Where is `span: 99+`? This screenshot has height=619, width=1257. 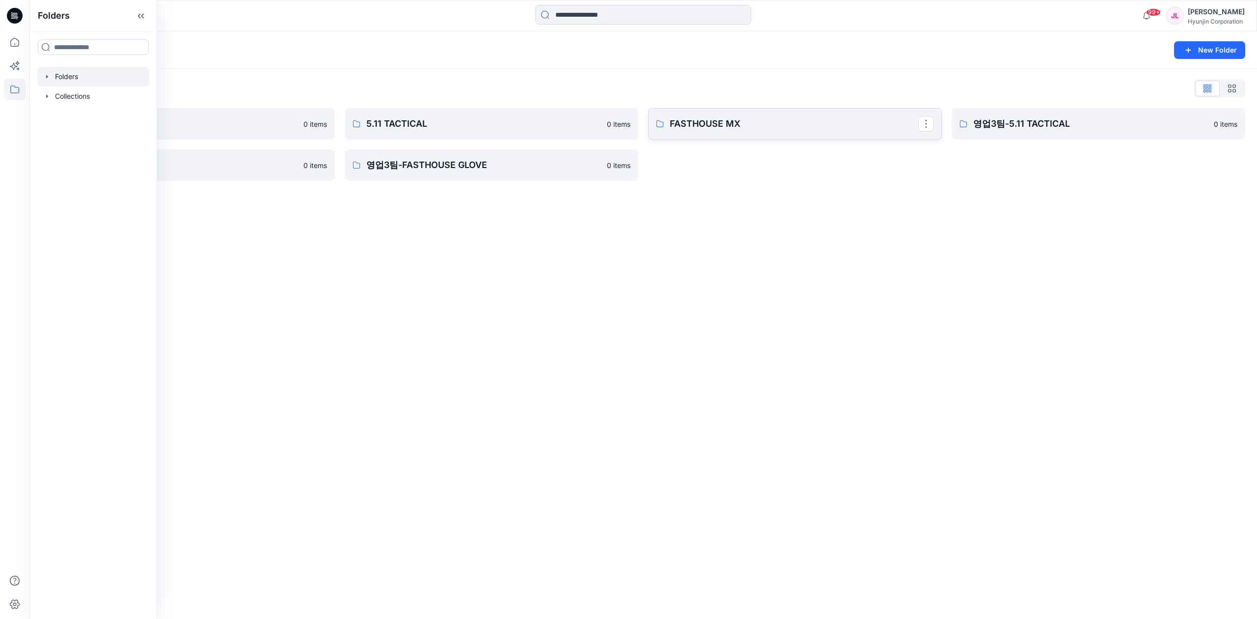 span: 99+ is located at coordinates (1153, 12).